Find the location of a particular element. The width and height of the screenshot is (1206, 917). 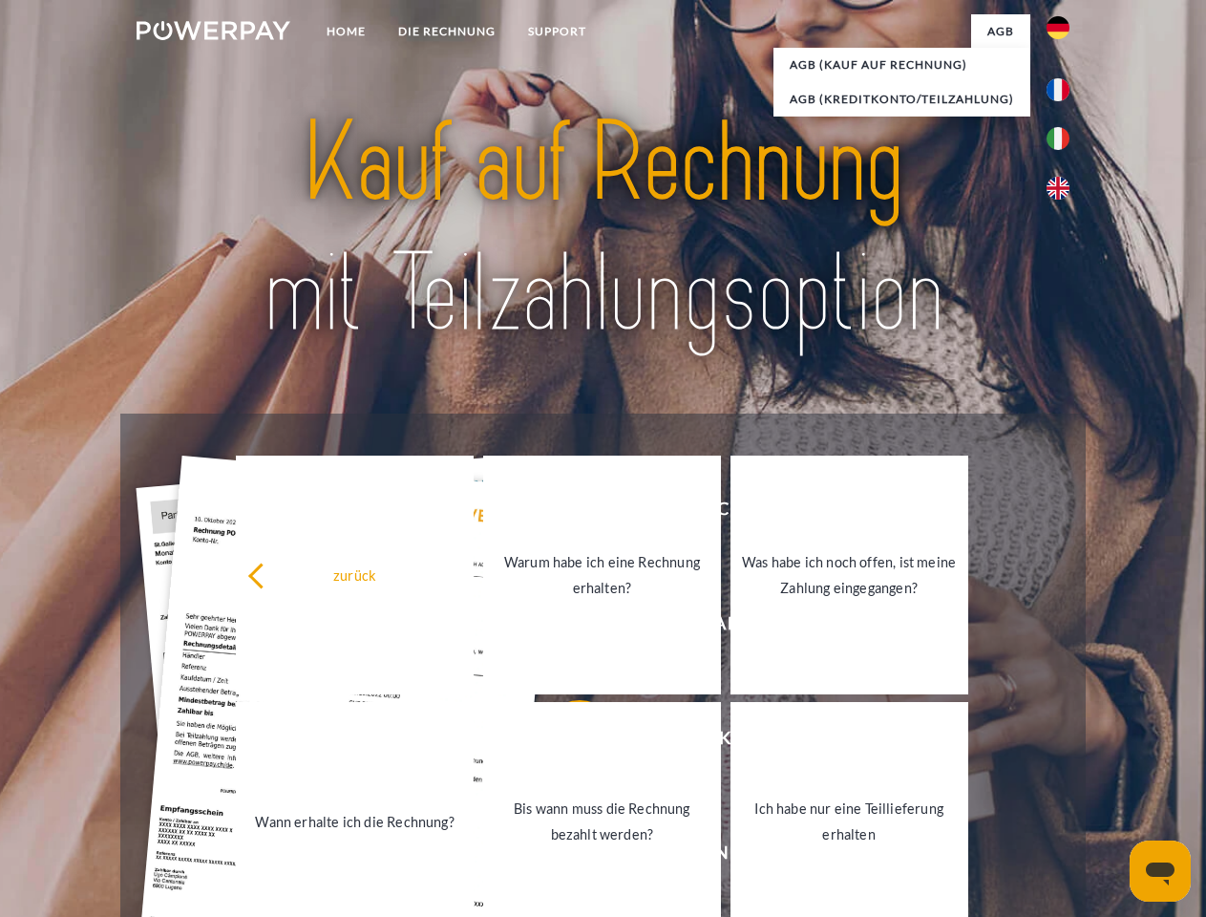

img: title-powerpay_de.svg is located at coordinates (603, 228).